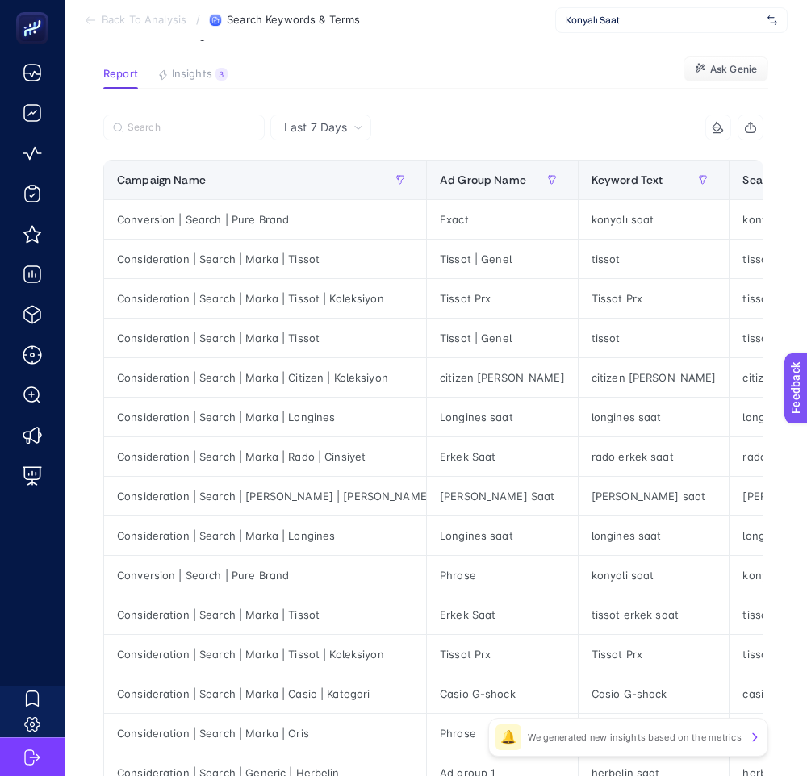  I want to click on p: We generated new insights based on the metrics, so click(634, 737).